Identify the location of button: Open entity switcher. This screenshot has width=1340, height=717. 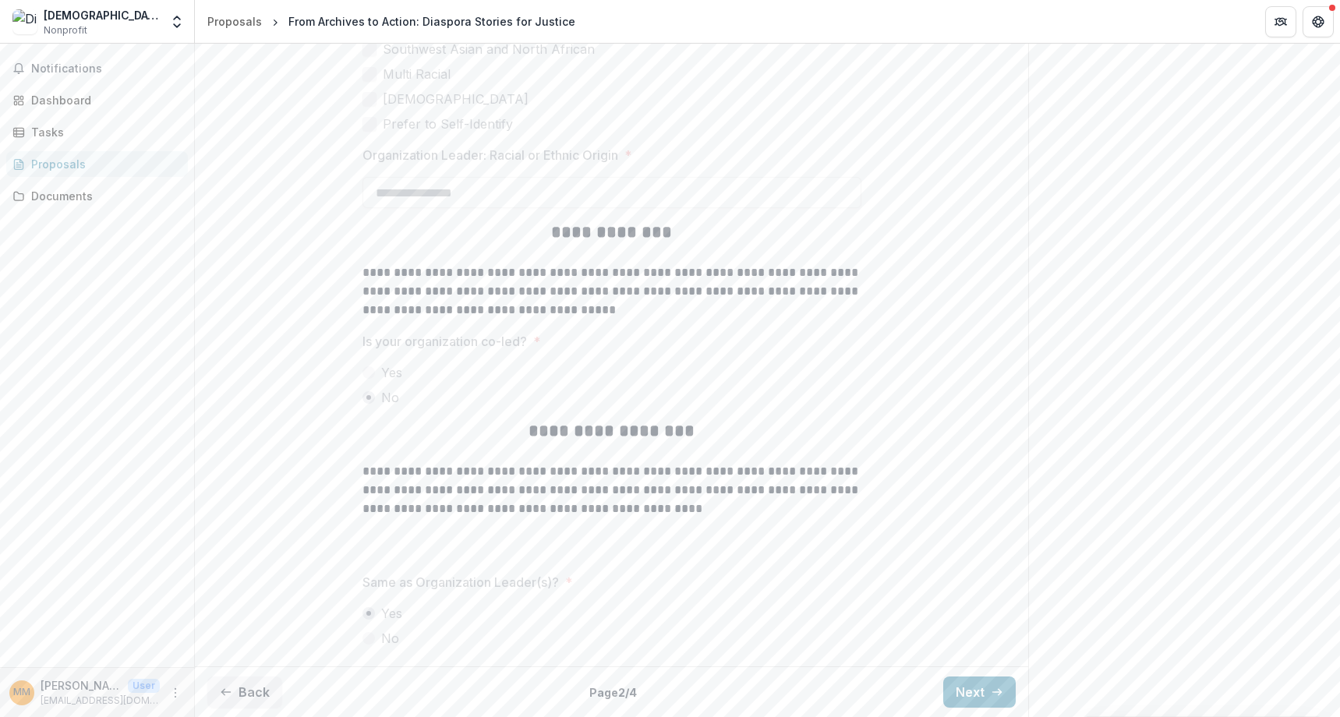
(177, 22).